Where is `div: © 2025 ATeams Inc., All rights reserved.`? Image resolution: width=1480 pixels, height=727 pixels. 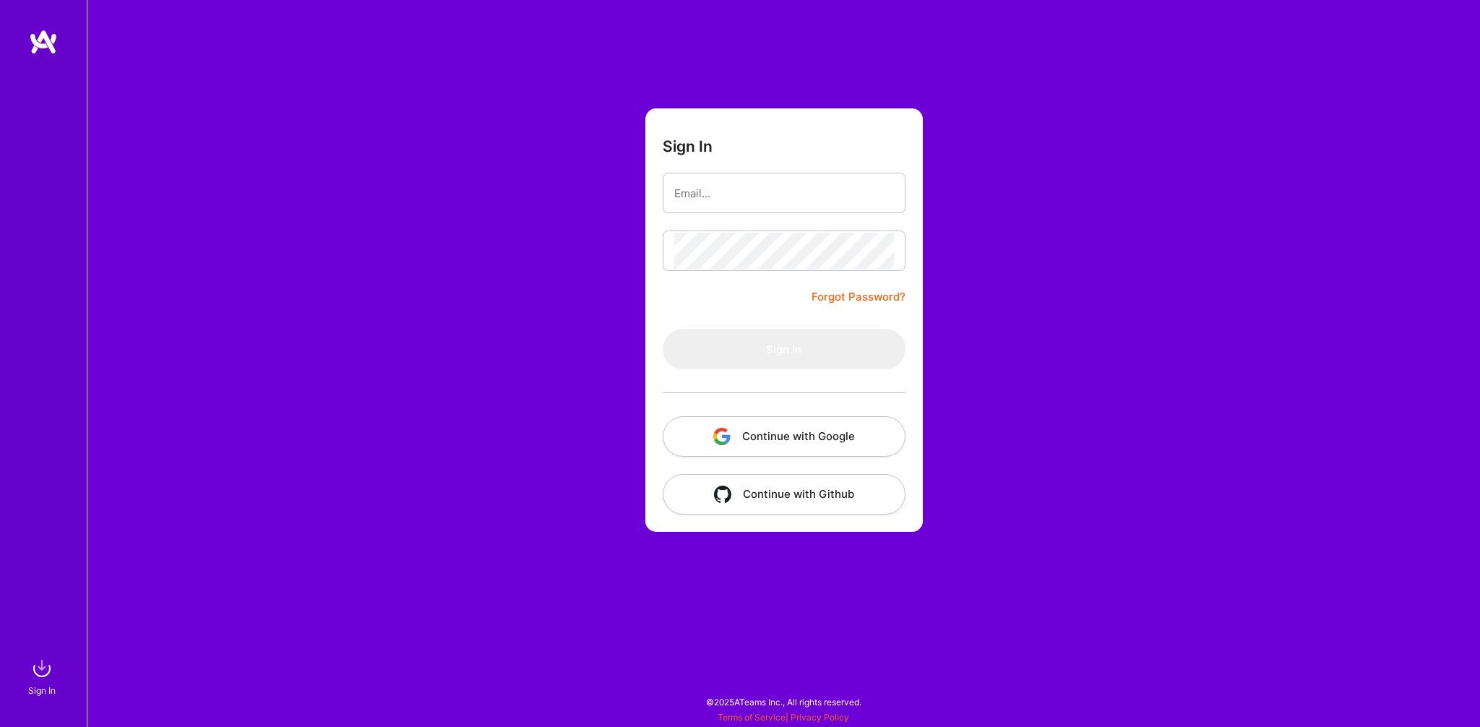
div: © 2025 ATeams Inc., All rights reserved. is located at coordinates (783, 702).